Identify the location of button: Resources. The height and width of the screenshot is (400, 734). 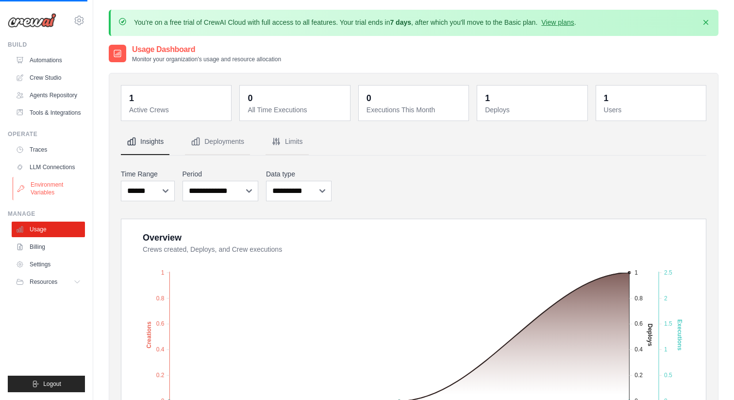
(48, 282).